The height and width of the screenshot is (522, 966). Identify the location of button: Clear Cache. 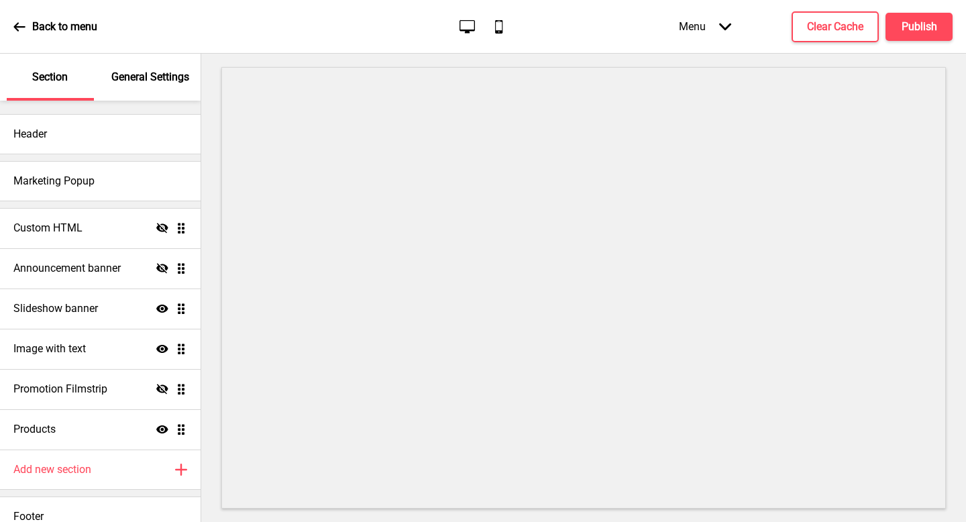
(835, 27).